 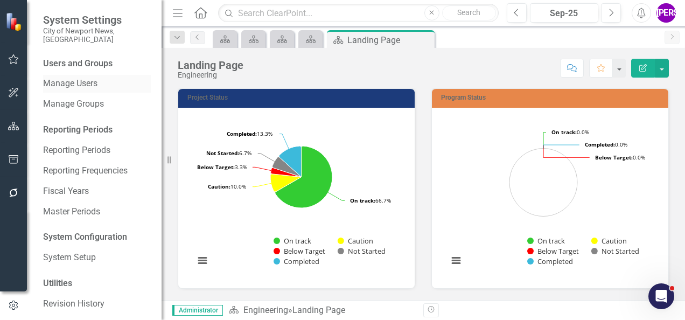 I want to click on h3: Program Status, so click(x=552, y=97).